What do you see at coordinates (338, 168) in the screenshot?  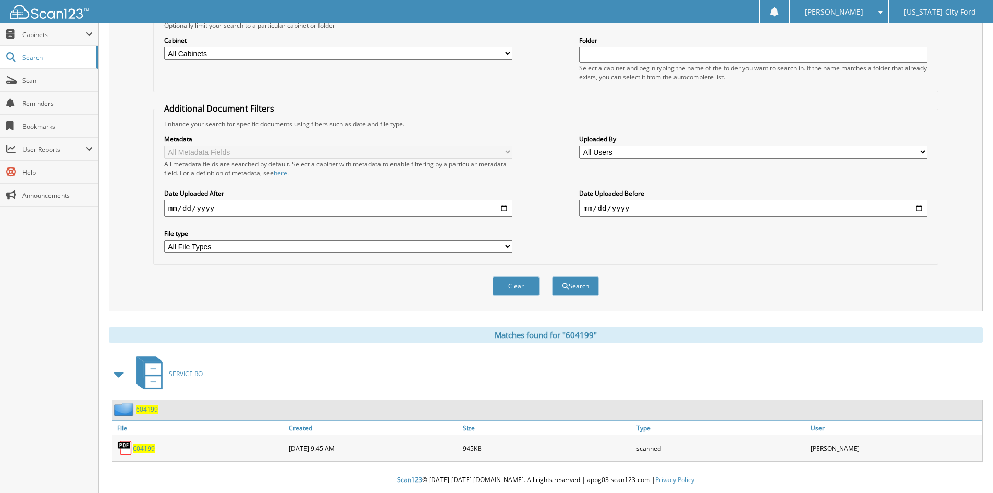 I see `div: All metadata fields are searched by default. Select a cabinet with metadata to enable filtering b...` at bounding box center [338, 168].